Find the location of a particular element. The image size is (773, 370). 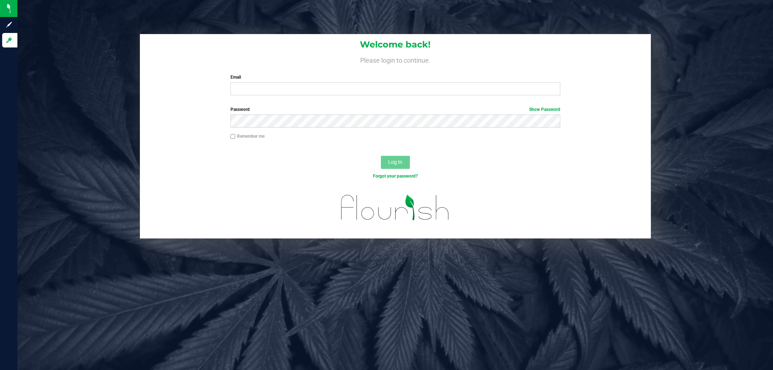

button: Log In is located at coordinates (395, 162).